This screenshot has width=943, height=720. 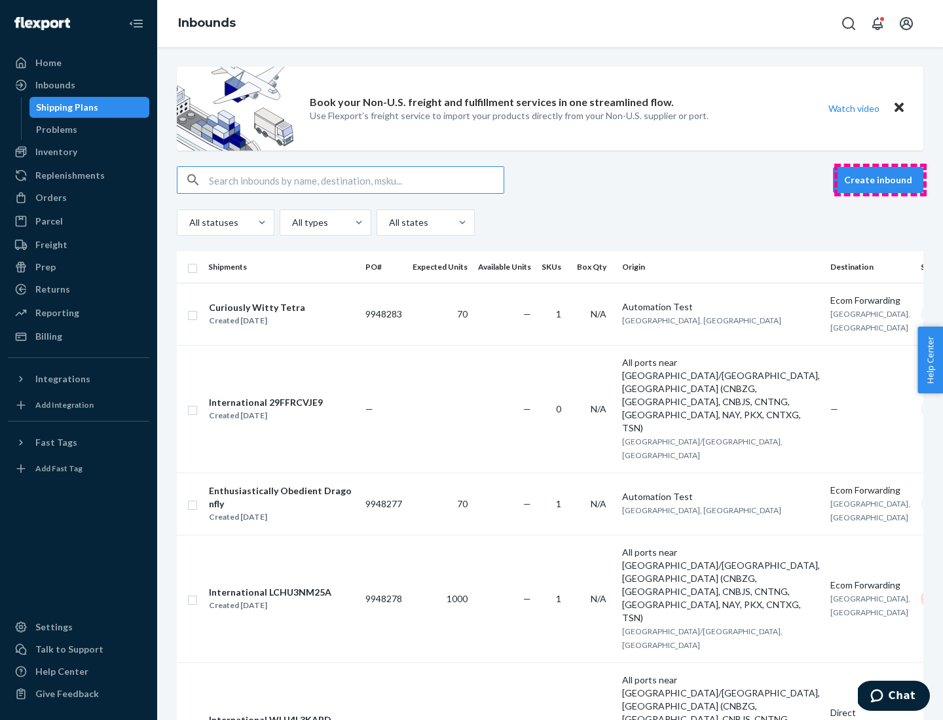 I want to click on th: SKUs, so click(x=554, y=267).